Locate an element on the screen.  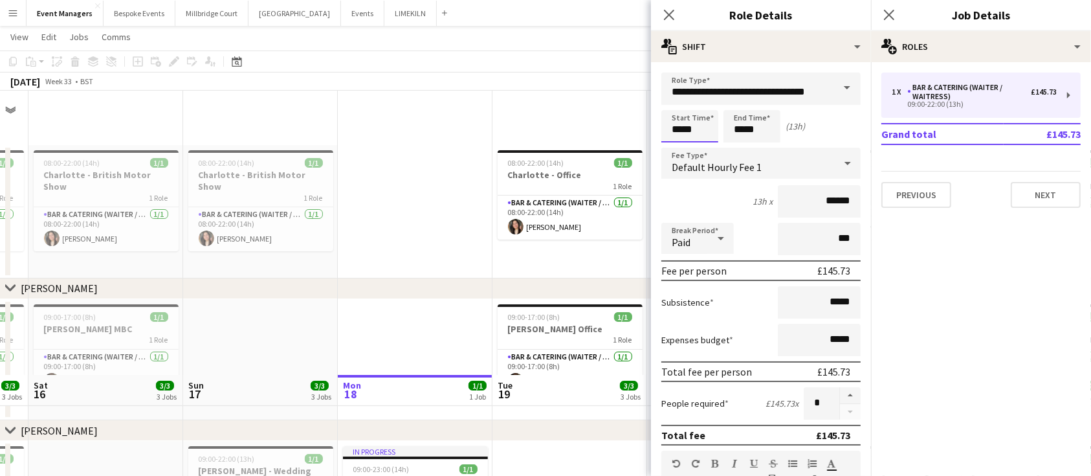
div: In progress is located at coordinates (415, 451).